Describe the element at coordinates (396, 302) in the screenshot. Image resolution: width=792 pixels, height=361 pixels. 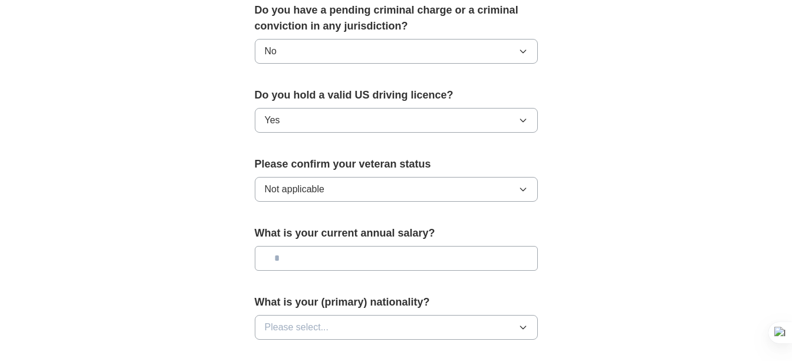
I see `label: What is your (primary) nationality?` at that location.